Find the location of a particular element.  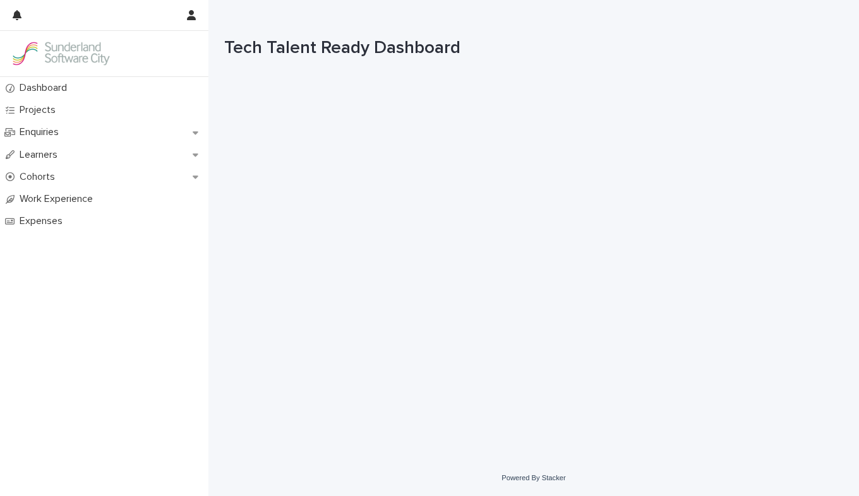

p: Dashboard is located at coordinates (45, 88).